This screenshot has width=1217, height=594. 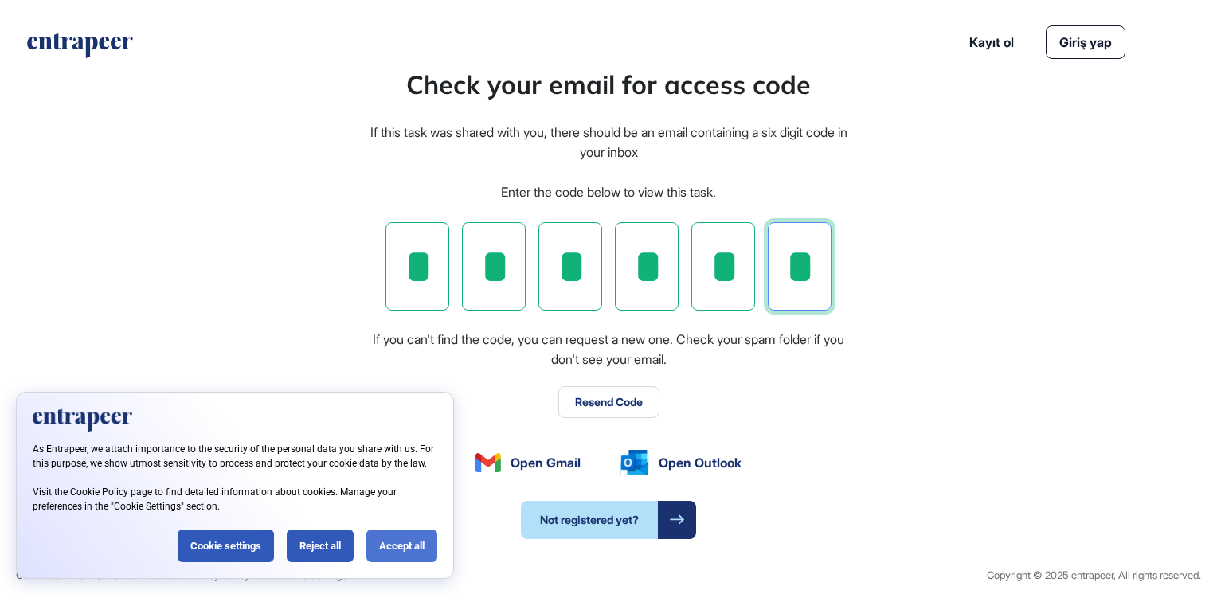 What do you see at coordinates (80, 49) in the screenshot?
I see `a: entrapeer-logo` at bounding box center [80, 49].